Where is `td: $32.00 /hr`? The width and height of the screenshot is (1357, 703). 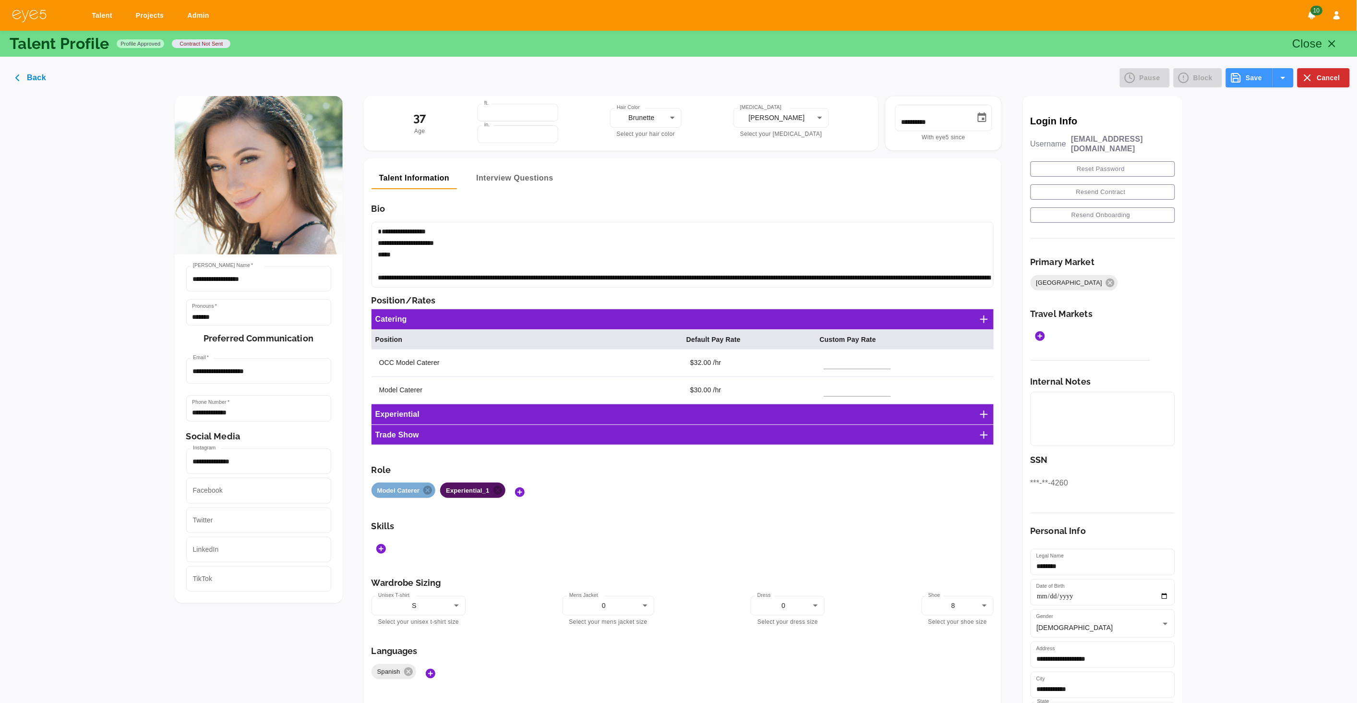
td: $32.00 /hr is located at coordinates (749, 363).